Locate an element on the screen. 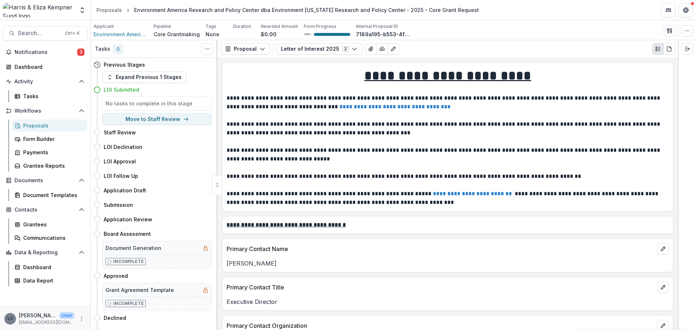  button: Expand Previous 1 Stages is located at coordinates (144, 77).